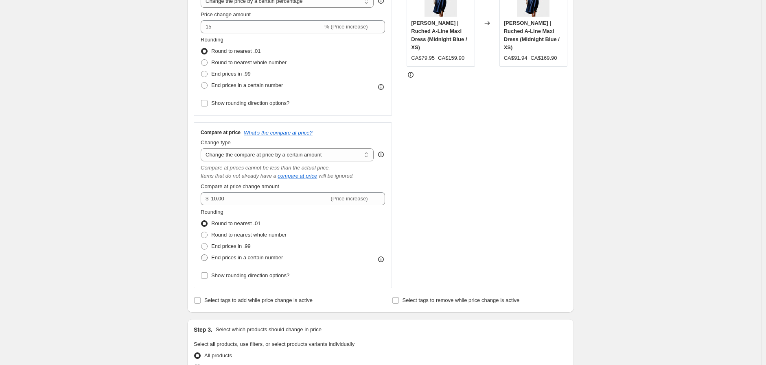 Image resolution: width=766 pixels, height=365 pixels. Describe the element at coordinates (381, 155) in the screenshot. I see `div: help` at that location.